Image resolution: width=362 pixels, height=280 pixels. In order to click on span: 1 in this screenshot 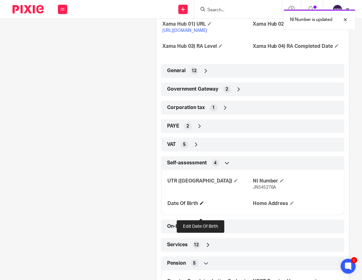, I will do `click(213, 108)`.